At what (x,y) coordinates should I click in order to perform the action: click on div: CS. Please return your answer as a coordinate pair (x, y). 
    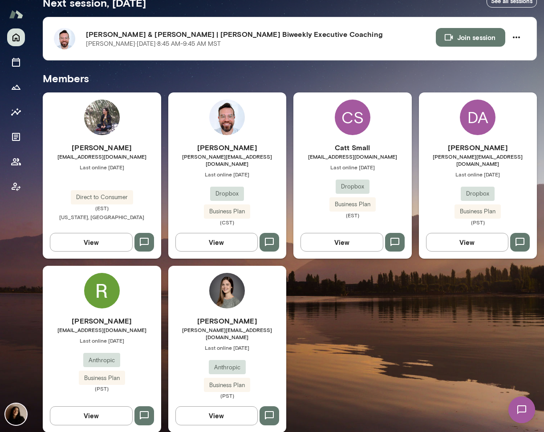
    Looking at the image, I should click on (352, 117).